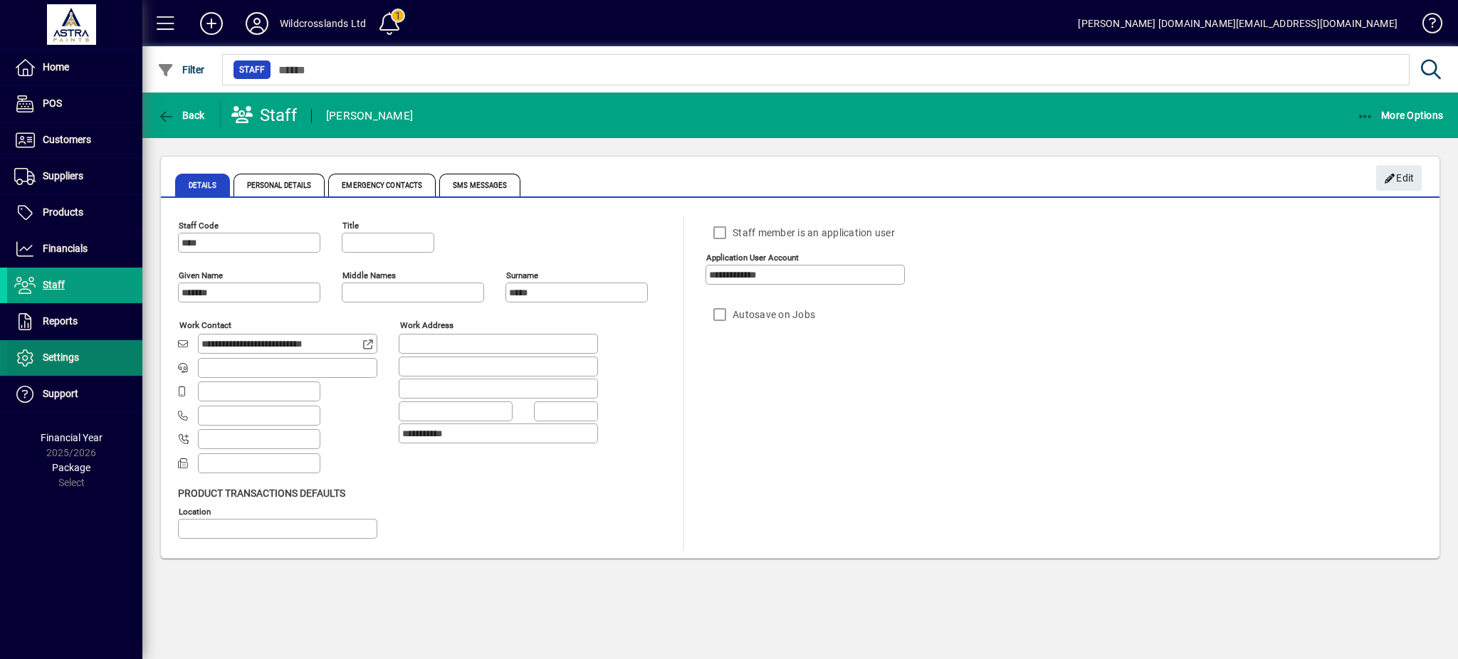 This screenshot has height=659, width=1458. What do you see at coordinates (382, 185) in the screenshot?
I see `span: Emergency Contacts` at bounding box center [382, 185].